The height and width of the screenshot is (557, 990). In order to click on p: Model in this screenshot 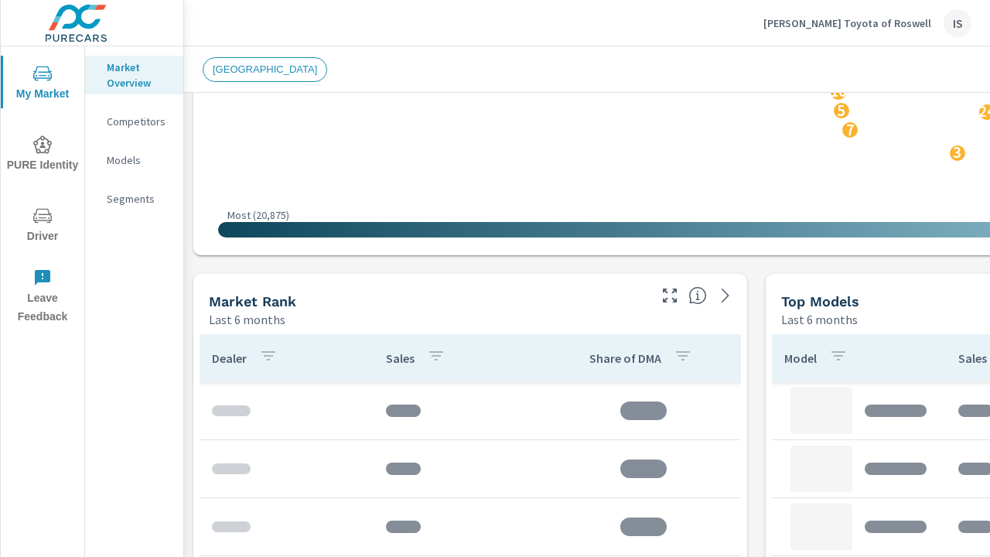, I will do `click(801, 358)`.